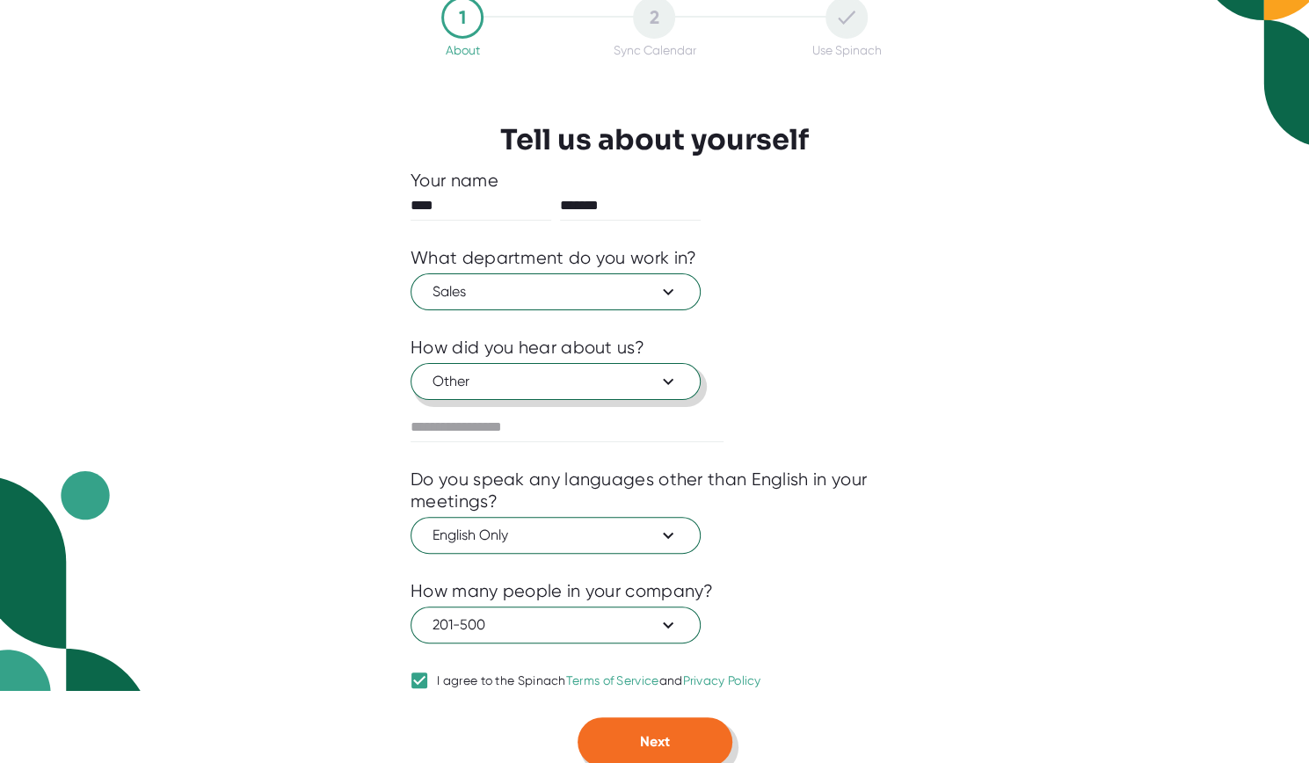 Image resolution: width=1309 pixels, height=763 pixels. Describe the element at coordinates (555, 381) in the screenshot. I see `span: Other` at that location.